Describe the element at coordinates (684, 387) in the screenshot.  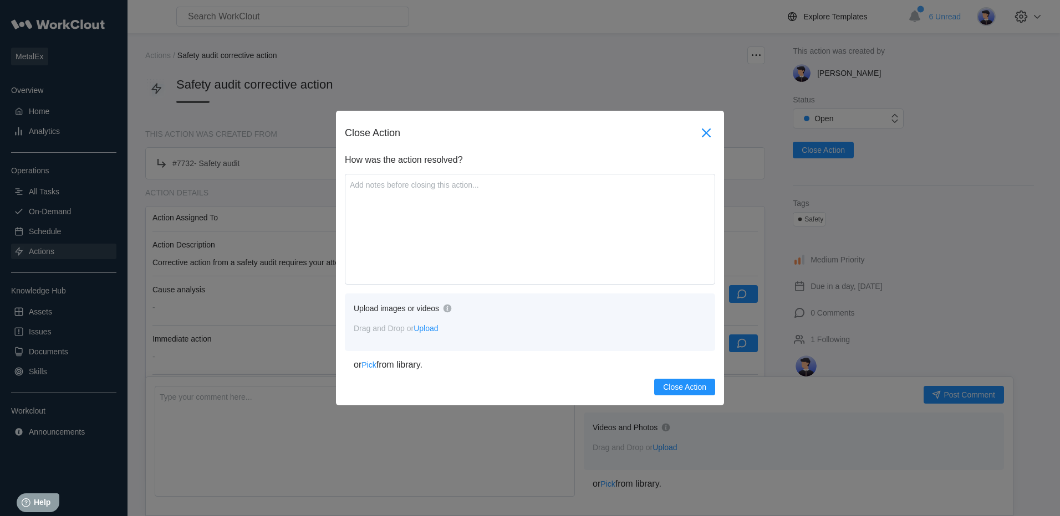
I see `span: Close Action` at that location.